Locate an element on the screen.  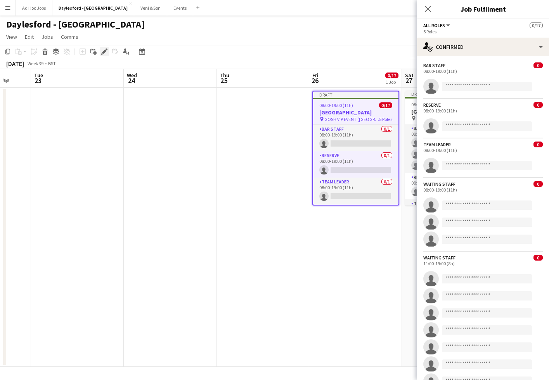
app-card-role: Bar Staff0/308:00-19:00 (11h) is located at coordinates (449, 149).